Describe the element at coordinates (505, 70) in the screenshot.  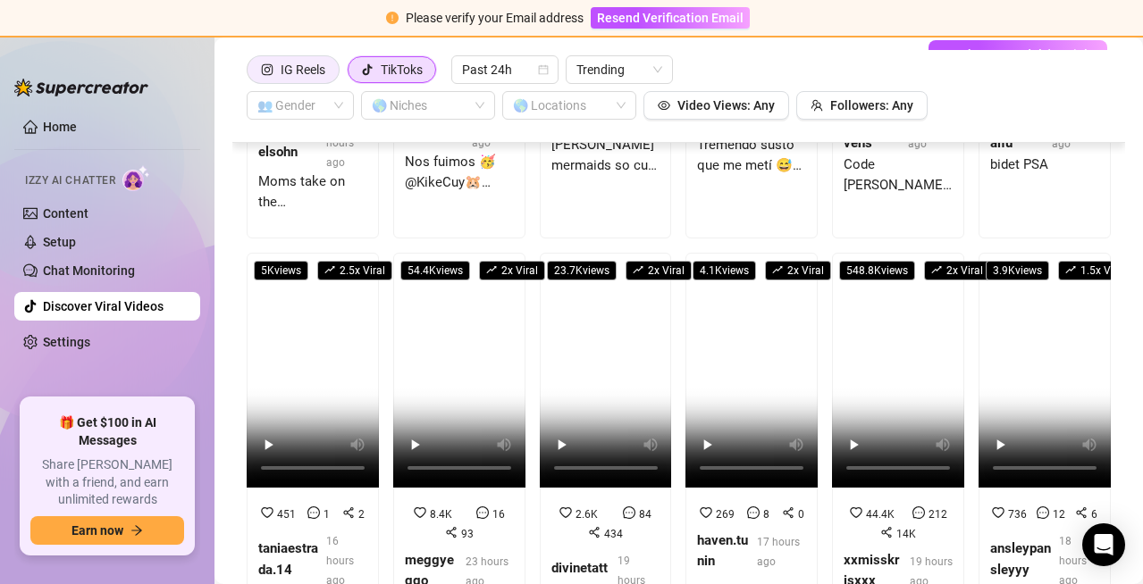
I see `span: Past 24h` at that location.